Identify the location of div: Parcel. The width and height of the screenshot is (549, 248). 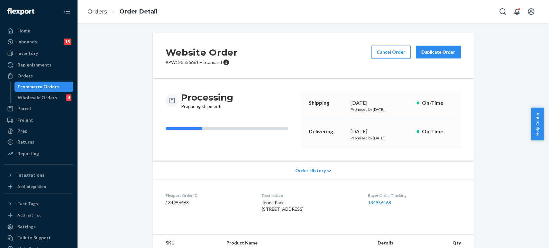
(24, 109).